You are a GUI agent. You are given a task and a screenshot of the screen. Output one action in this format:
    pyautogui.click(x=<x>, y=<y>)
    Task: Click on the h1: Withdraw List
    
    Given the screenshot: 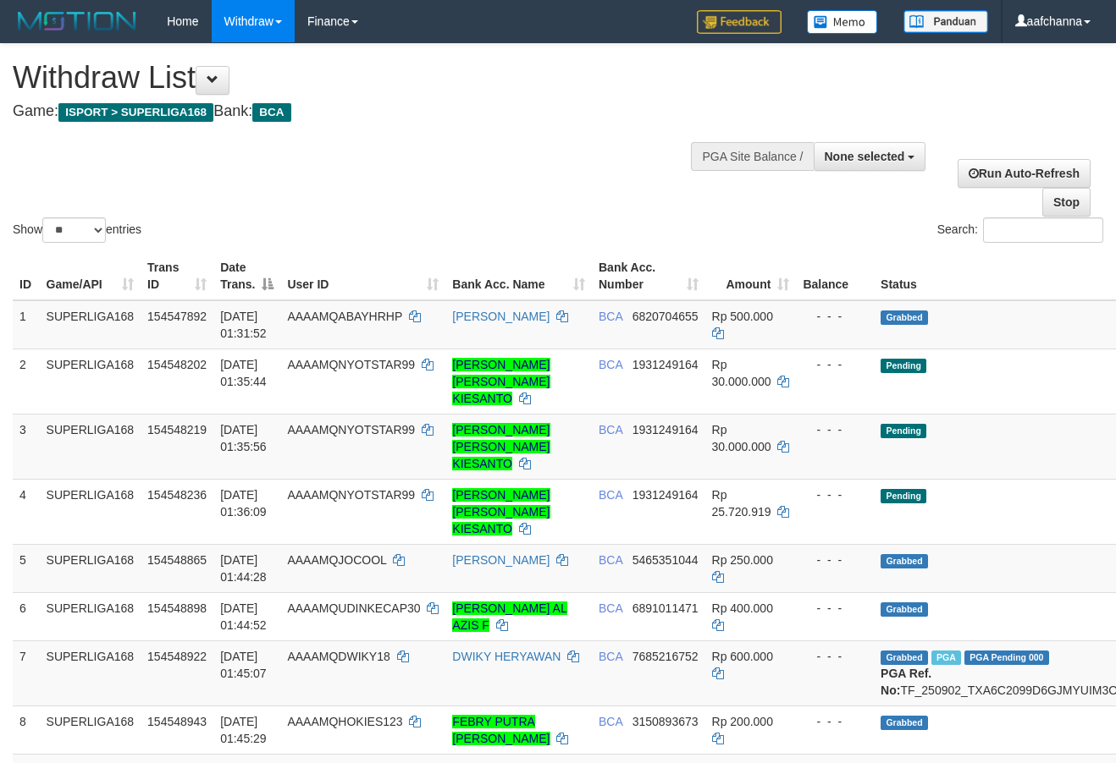 What is the action you would take?
    pyautogui.click(x=370, y=78)
    